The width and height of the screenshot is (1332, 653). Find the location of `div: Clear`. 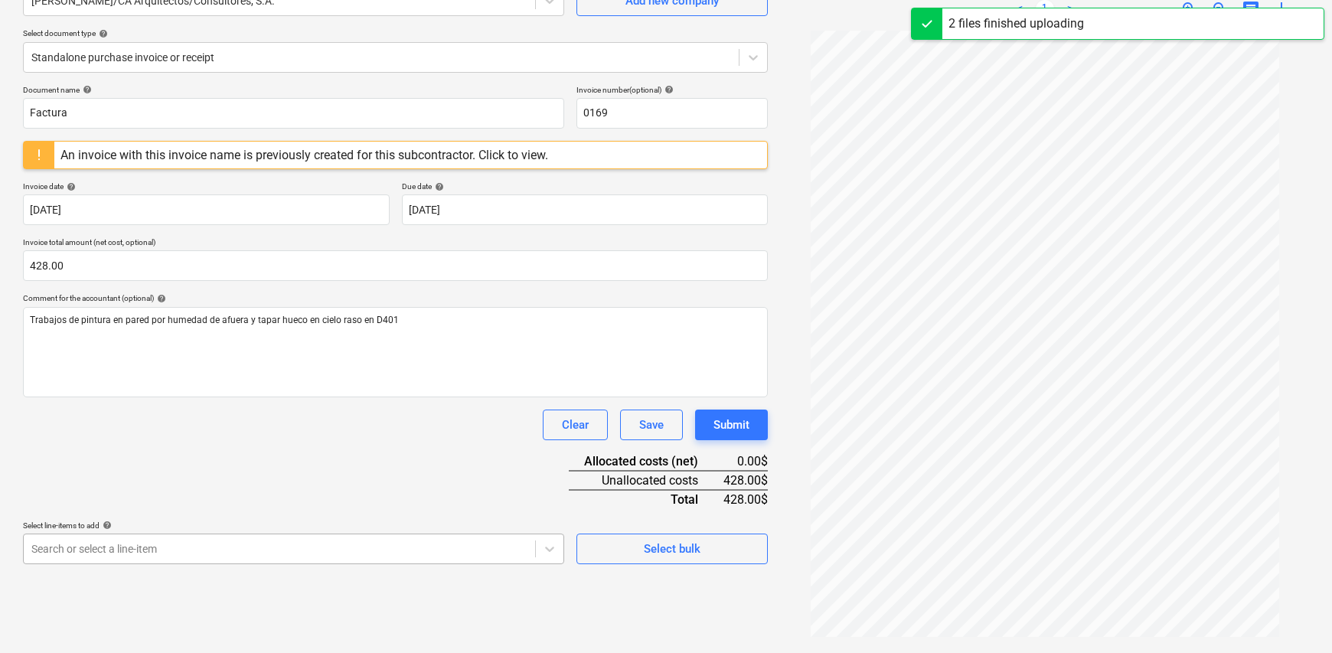

div: Clear is located at coordinates (575, 425).